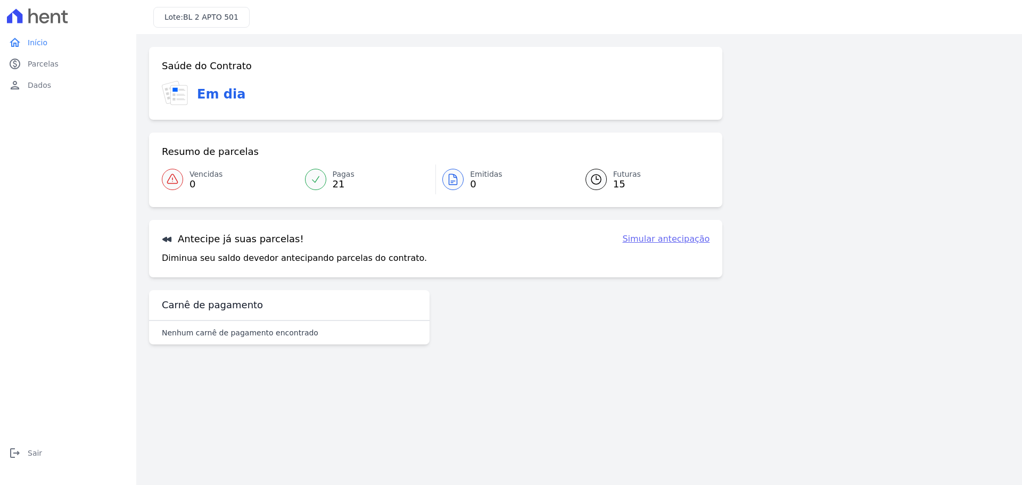 The height and width of the screenshot is (485, 1022). What do you see at coordinates (221, 94) in the screenshot?
I see `h3: Em dia` at bounding box center [221, 94].